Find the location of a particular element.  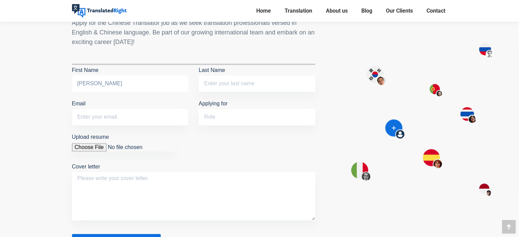

a: Blog is located at coordinates (367, 11).